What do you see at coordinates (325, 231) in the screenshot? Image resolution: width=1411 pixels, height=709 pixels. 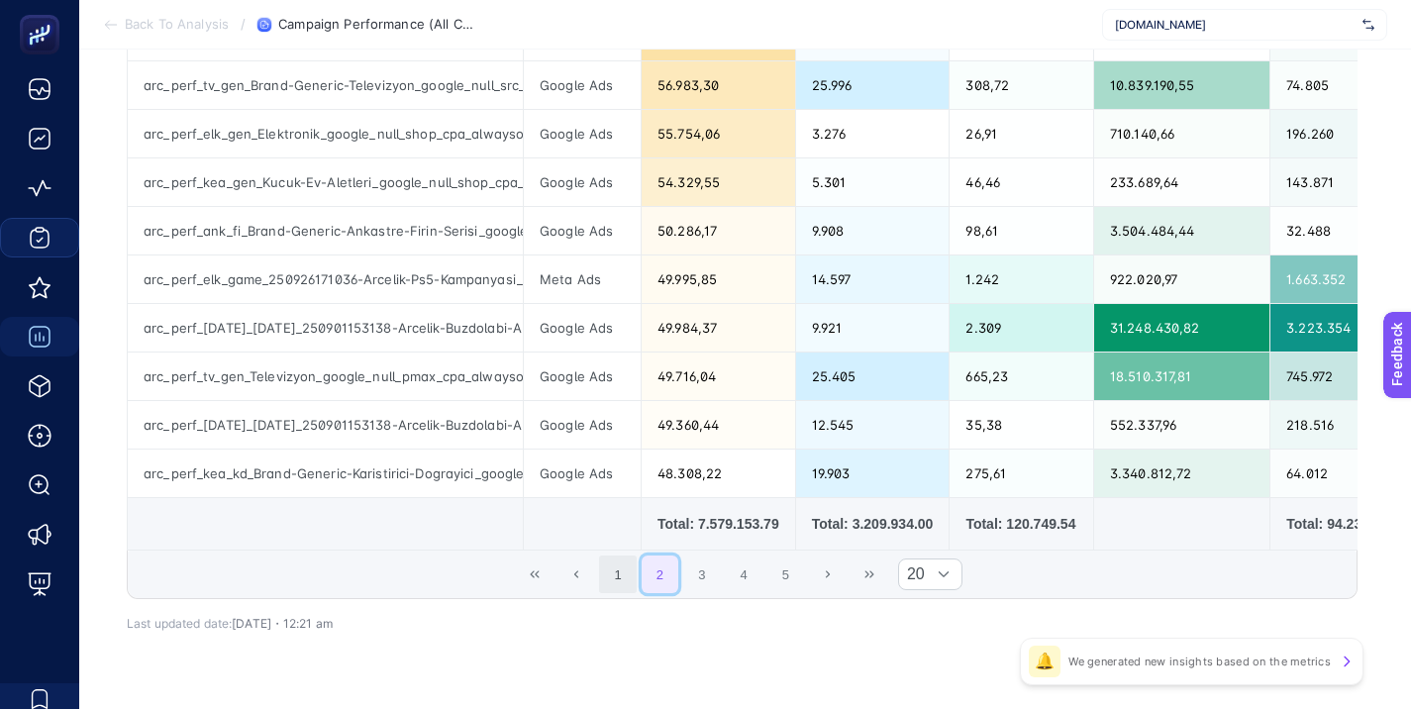 I see `div: arc_perf_ank_fi_Brand-Generic-Ankastre-Firin-Serisi_google_null_src_cpc_alwayson` at bounding box center [325, 231].